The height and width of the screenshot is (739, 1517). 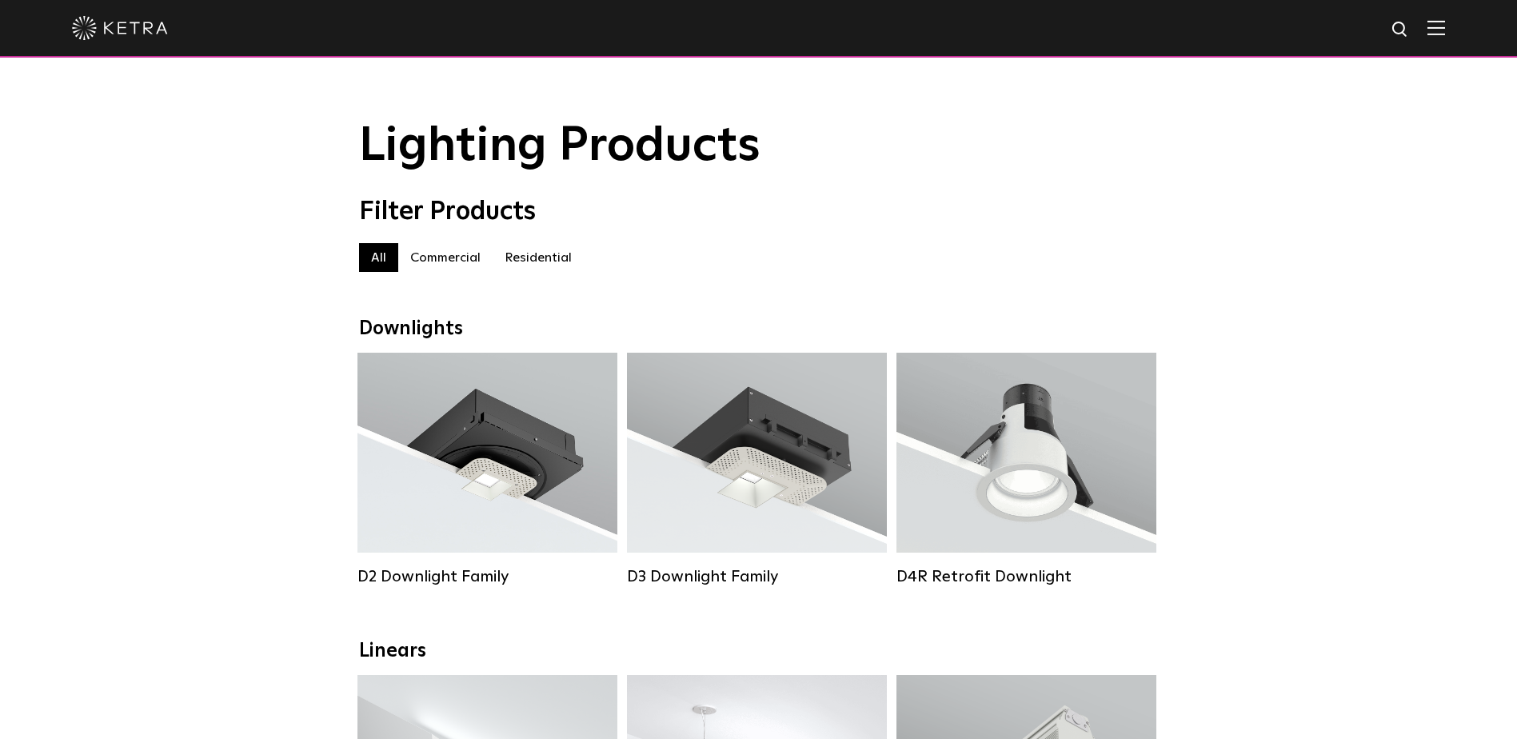 What do you see at coordinates (487, 577) in the screenshot?
I see `div: D2 Downlight Family` at bounding box center [487, 577].